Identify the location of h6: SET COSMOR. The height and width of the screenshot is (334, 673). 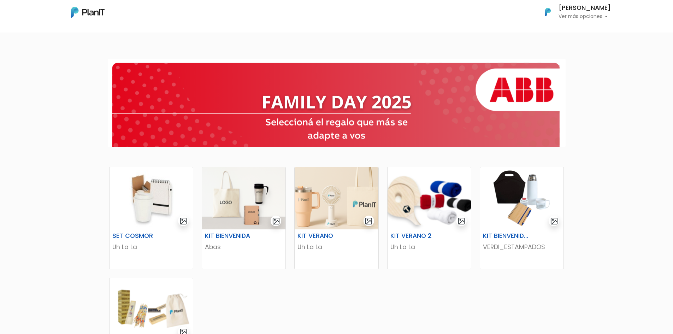
(137, 236).